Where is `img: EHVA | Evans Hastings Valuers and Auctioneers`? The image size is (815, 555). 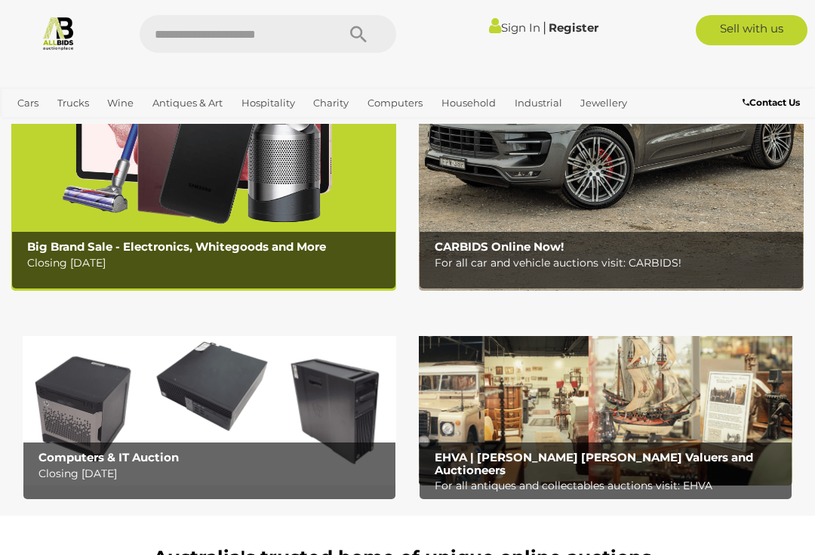 img: EHVA | Evans Hastings Valuers and Auctioneers is located at coordinates (605, 403).